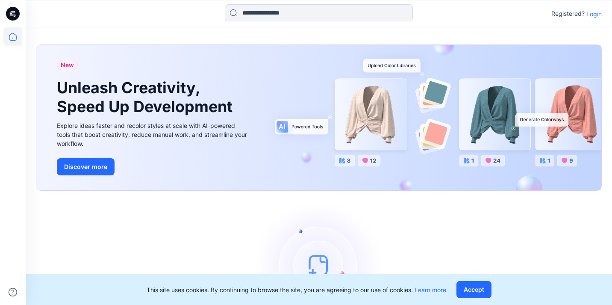 The width and height of the screenshot is (612, 305). What do you see at coordinates (67, 65) in the screenshot?
I see `span: New` at bounding box center [67, 65].